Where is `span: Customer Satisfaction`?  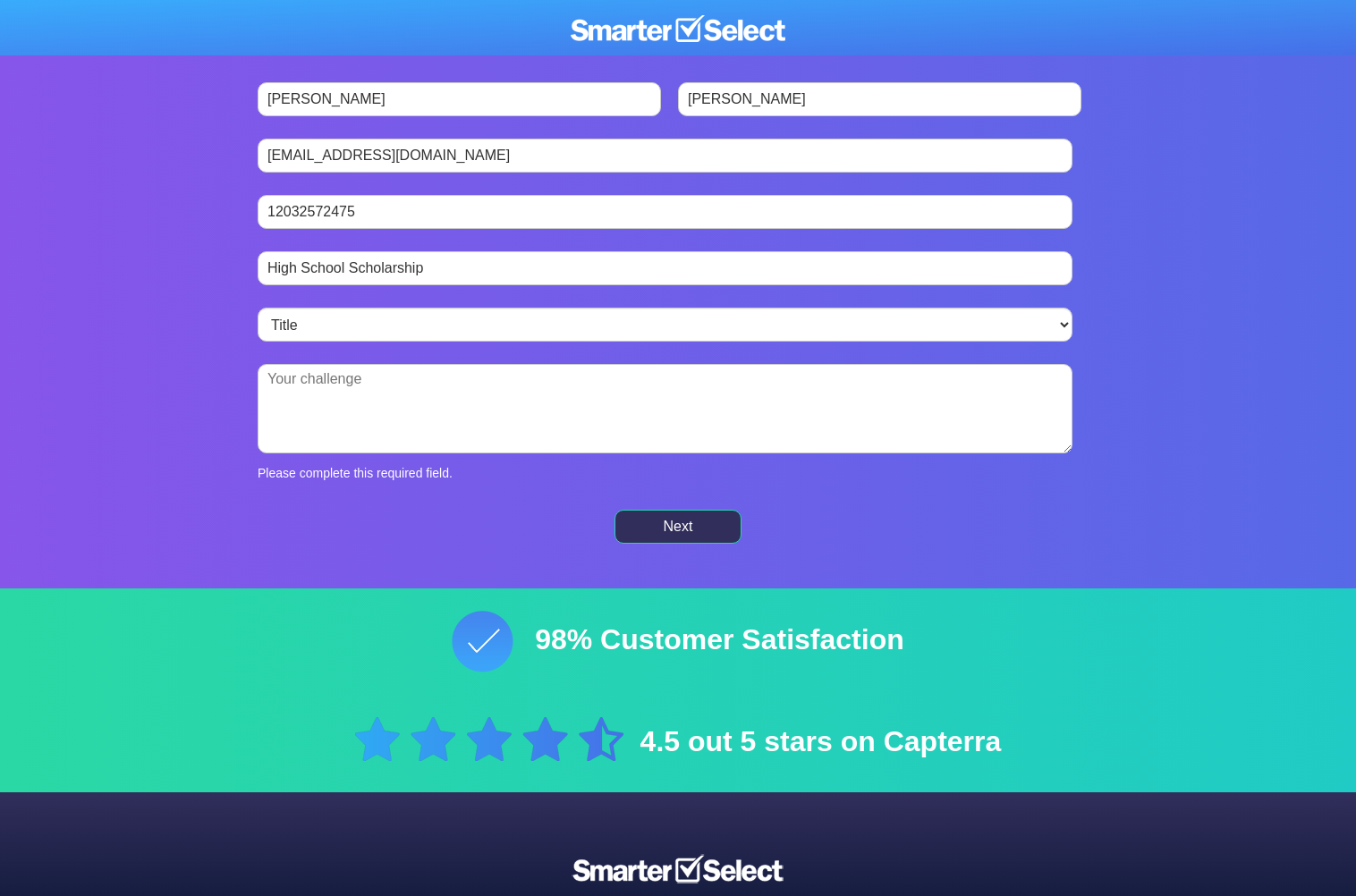
span: Customer Satisfaction is located at coordinates (752, 639).